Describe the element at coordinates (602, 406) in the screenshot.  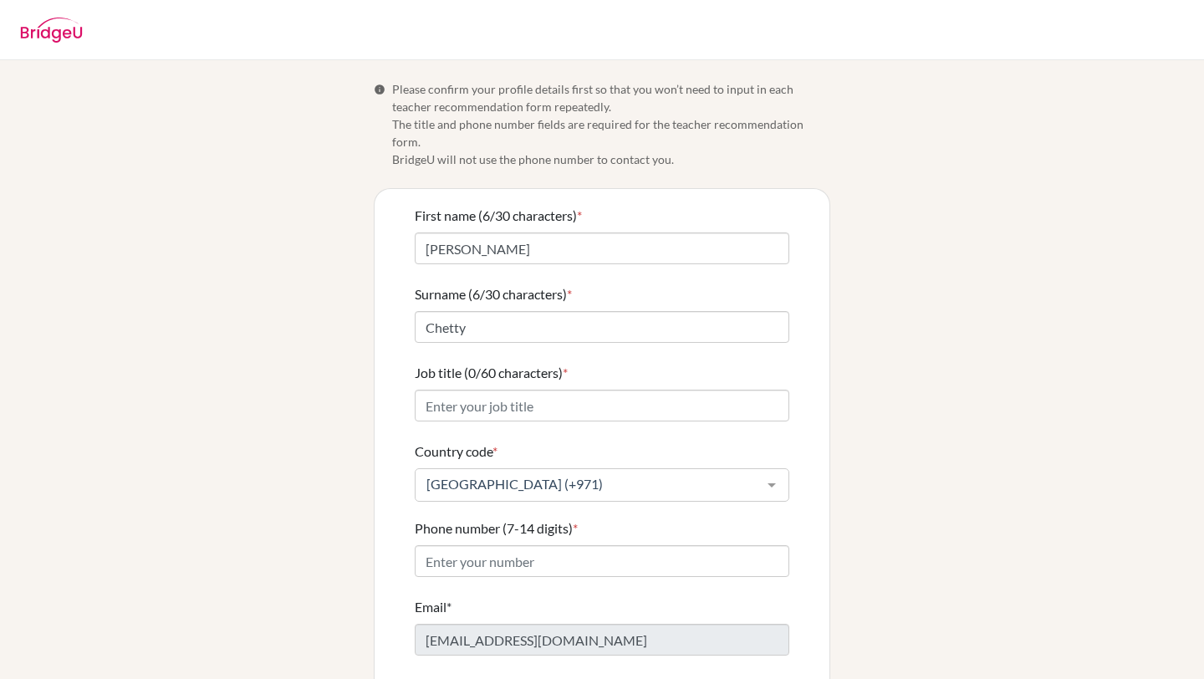
I see `input: Enter your job title` at that location.